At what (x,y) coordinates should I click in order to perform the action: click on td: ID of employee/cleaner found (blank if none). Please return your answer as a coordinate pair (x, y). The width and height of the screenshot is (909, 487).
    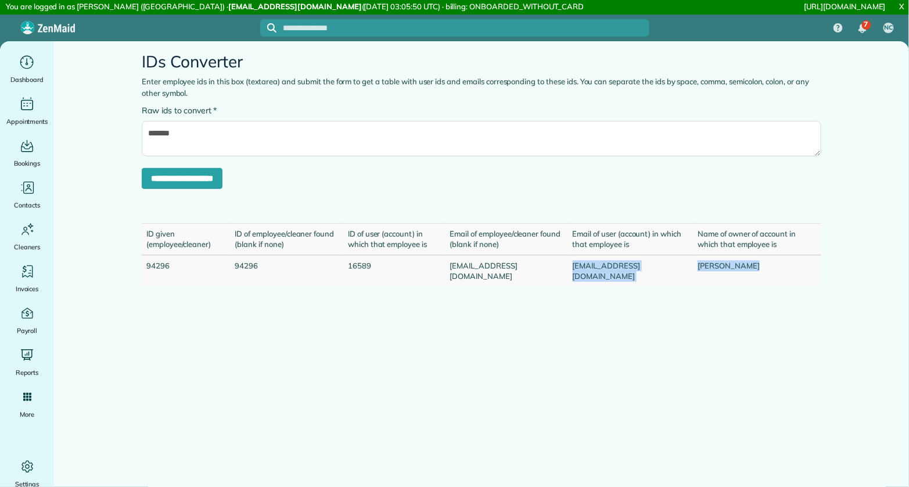
    Looking at the image, I should click on (286, 239).